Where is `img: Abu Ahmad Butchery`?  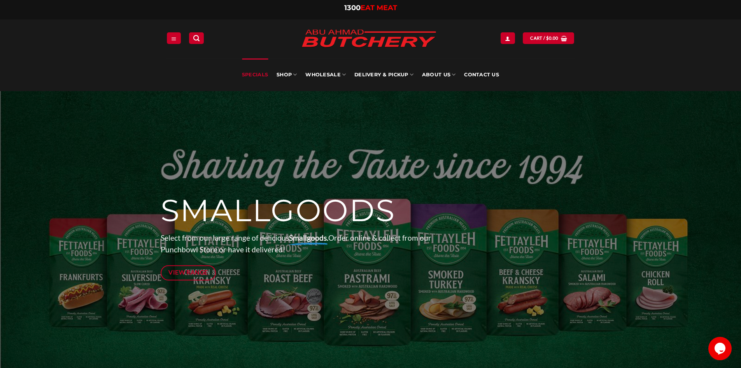
img: Abu Ahmad Butchery is located at coordinates (369, 39).